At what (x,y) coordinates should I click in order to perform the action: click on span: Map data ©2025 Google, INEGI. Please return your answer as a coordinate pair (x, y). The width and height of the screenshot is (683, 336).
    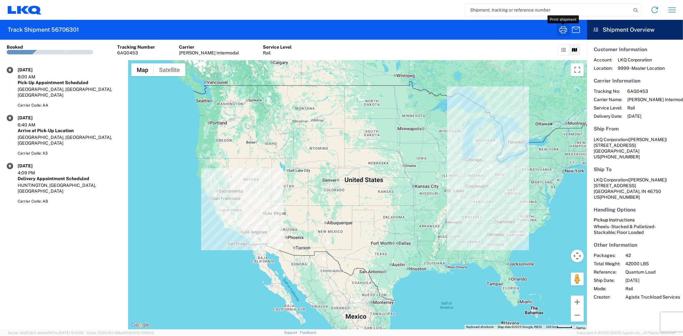
    Looking at the image, I should click on (520, 327).